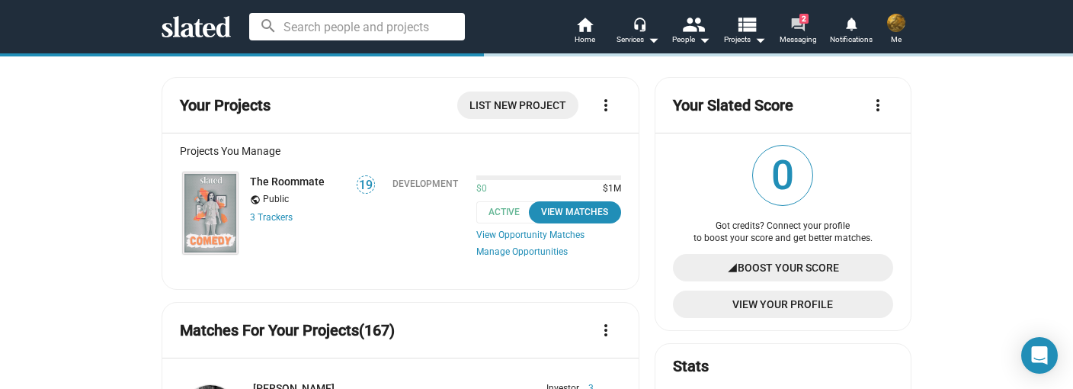 The image size is (1073, 389). Describe the element at coordinates (287, 330) in the screenshot. I see `mat-card-title: Matches For Your Projects` at that location.